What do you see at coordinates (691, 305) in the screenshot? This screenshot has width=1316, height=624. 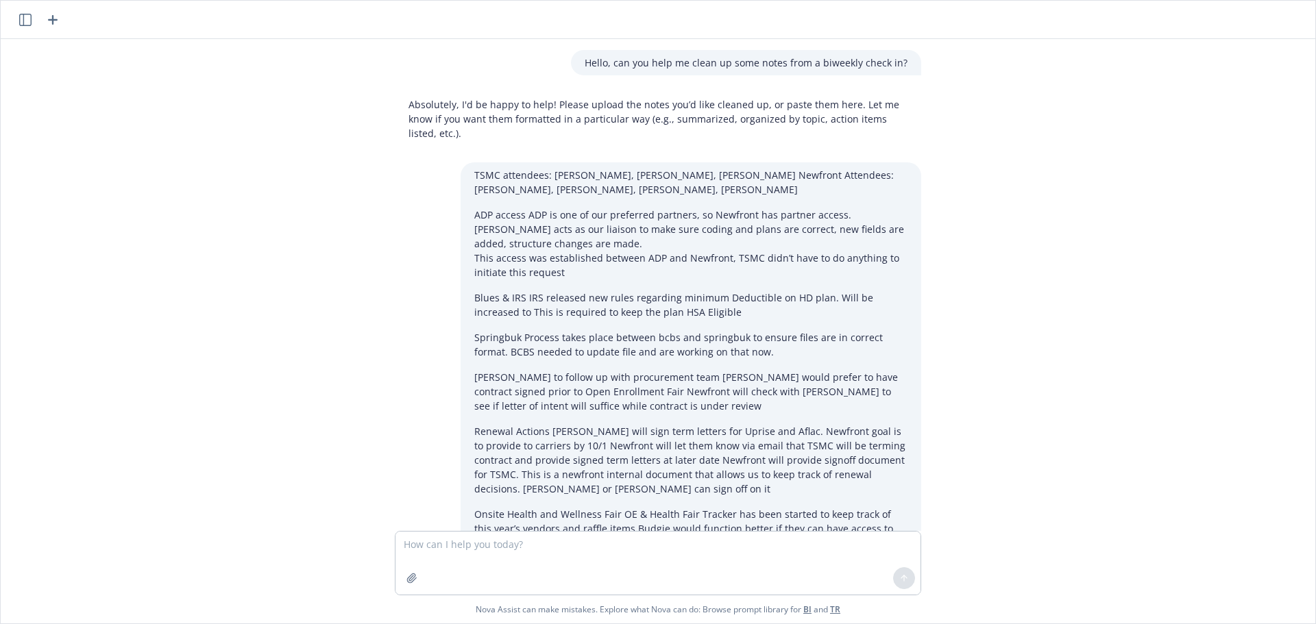 I see `p: Blues & IRS IRS released new rules regarding minimum Deductible on HD plan. Will be increased to ...` at bounding box center [691, 305].